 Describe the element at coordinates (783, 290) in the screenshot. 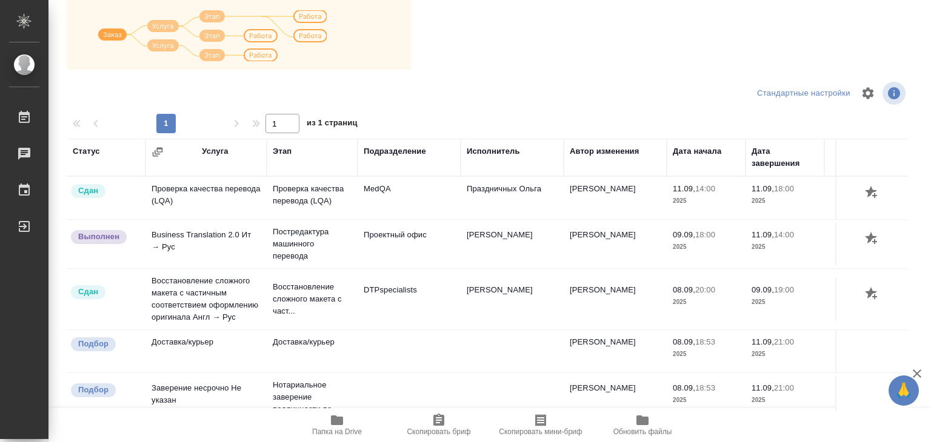

I see `p: 19:00` at that location.